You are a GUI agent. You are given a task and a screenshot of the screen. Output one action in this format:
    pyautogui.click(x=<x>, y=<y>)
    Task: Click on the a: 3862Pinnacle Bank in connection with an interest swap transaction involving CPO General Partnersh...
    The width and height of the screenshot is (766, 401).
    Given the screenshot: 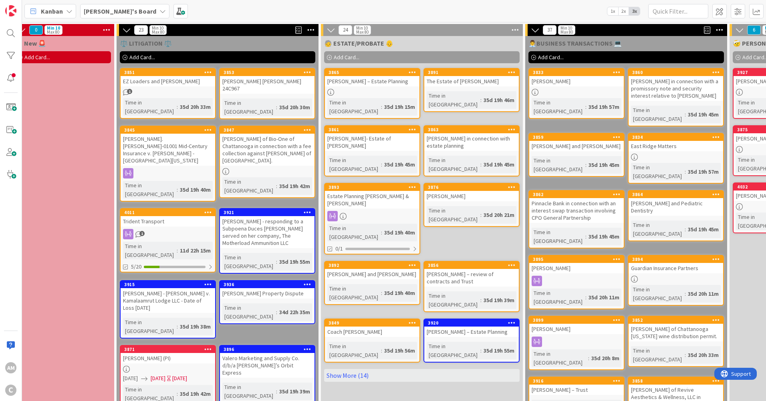 What is the action you would take?
    pyautogui.click(x=576, y=220)
    